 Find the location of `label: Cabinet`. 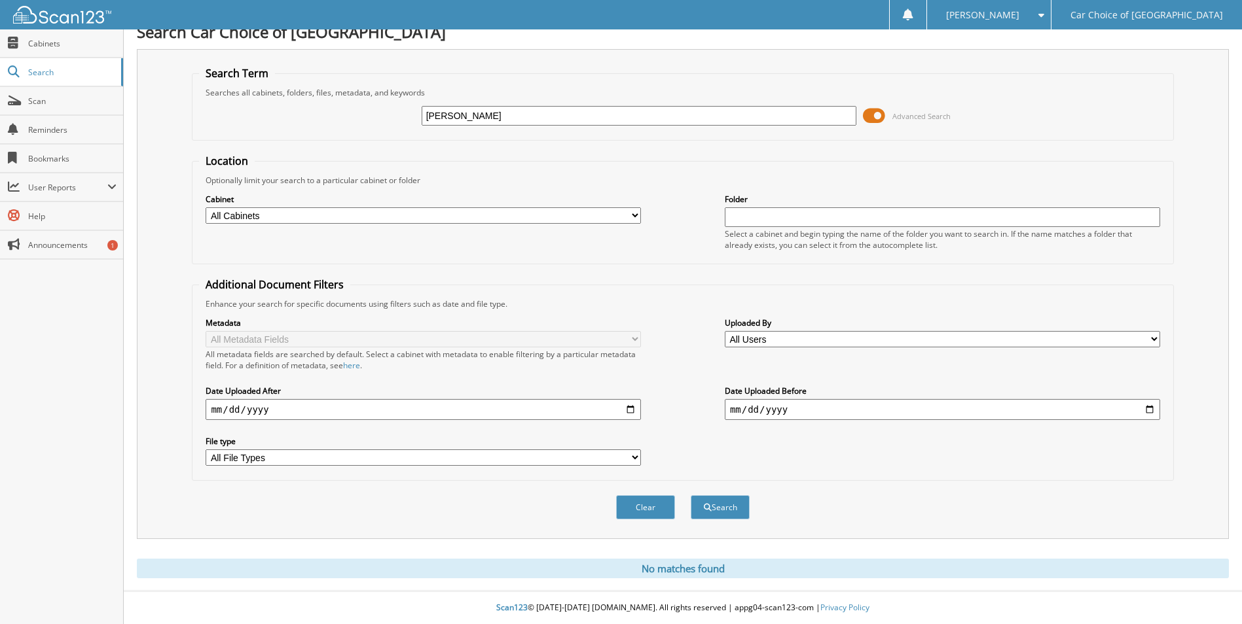

label: Cabinet is located at coordinates (423, 199).